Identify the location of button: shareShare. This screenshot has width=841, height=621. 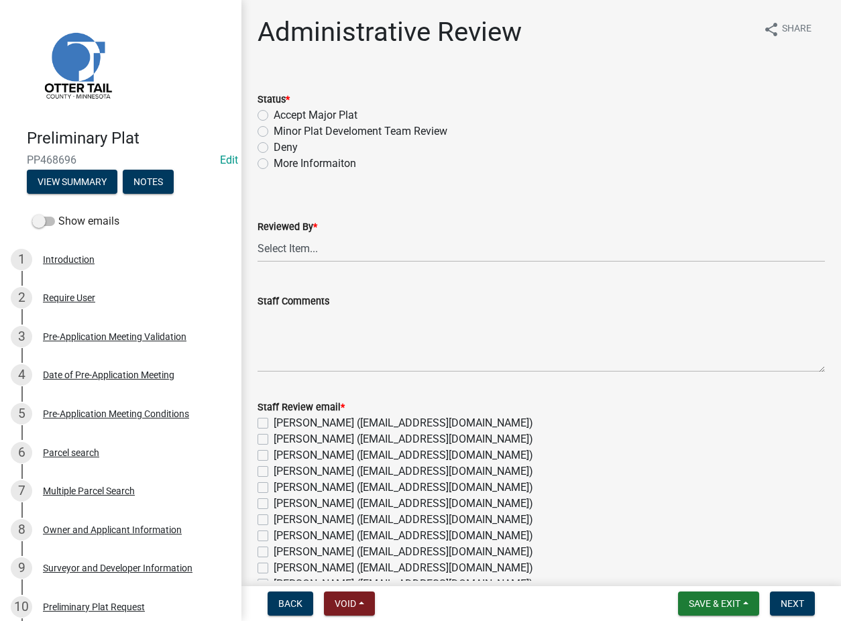
(788, 29).